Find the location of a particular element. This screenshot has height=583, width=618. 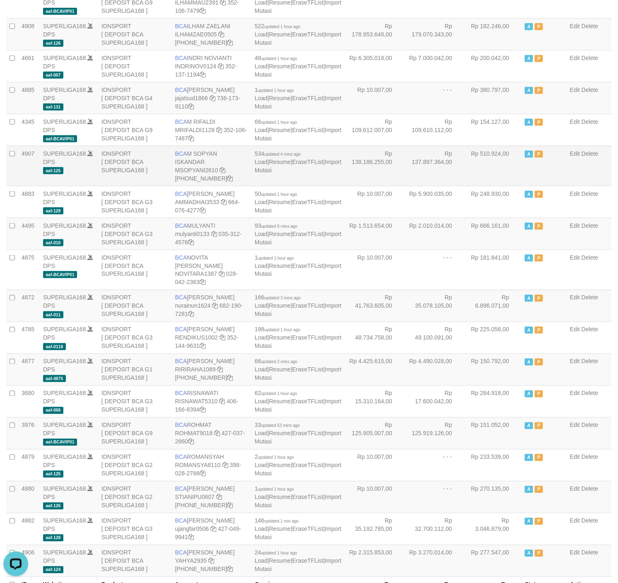

td: 4907 is located at coordinates (29, 166).